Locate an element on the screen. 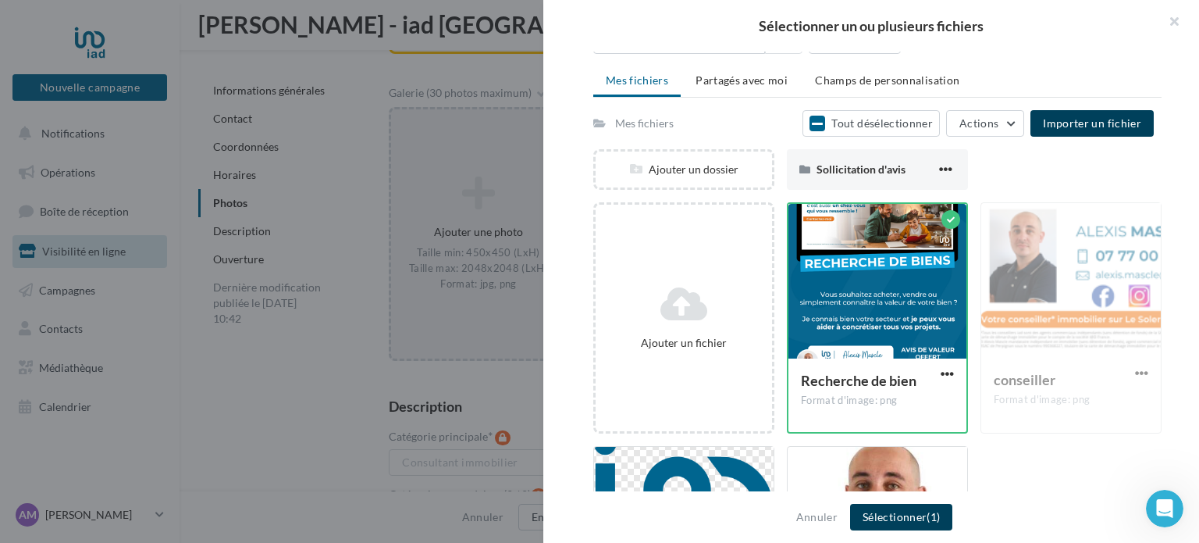 The height and width of the screenshot is (543, 1199). span: Recherche de bien is located at coordinates (859, 380).